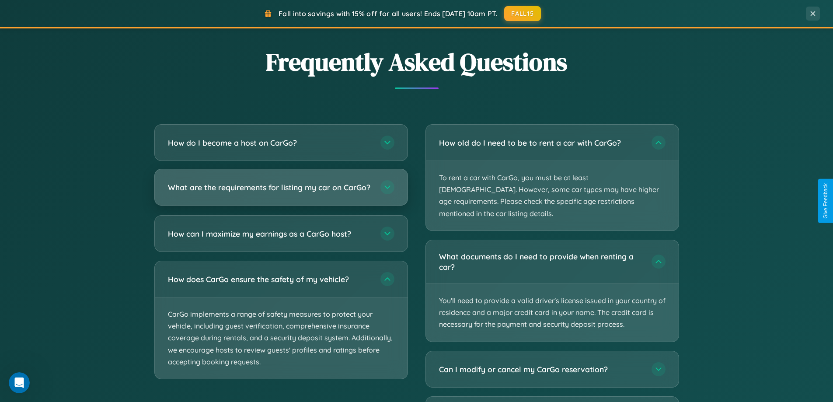 The image size is (833, 402). What do you see at coordinates (270, 142) in the screenshot?
I see `h3: How do I become a host on CarGo?` at bounding box center [270, 142].